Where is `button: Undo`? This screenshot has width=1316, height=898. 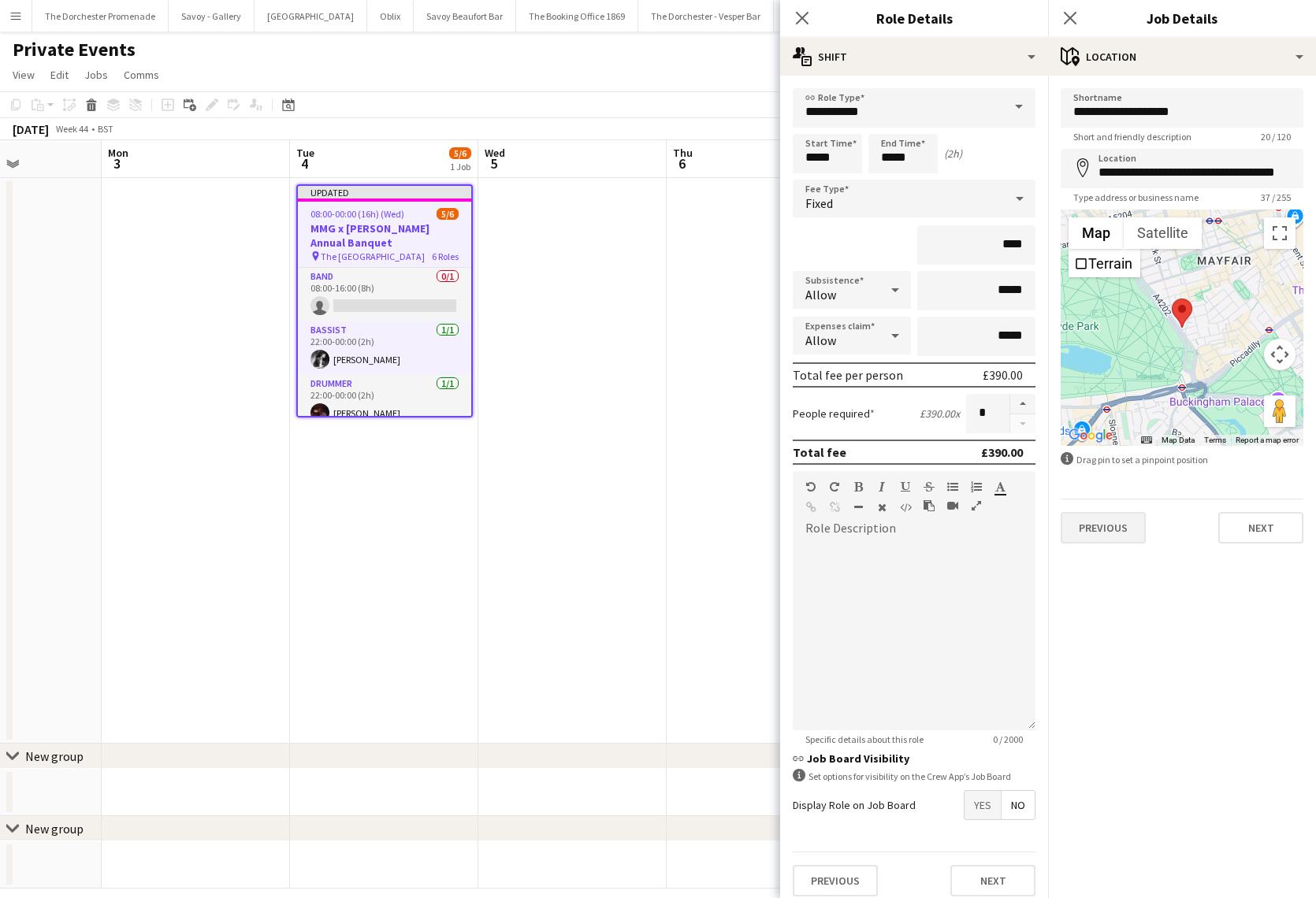
button: Undo is located at coordinates (811, 487).